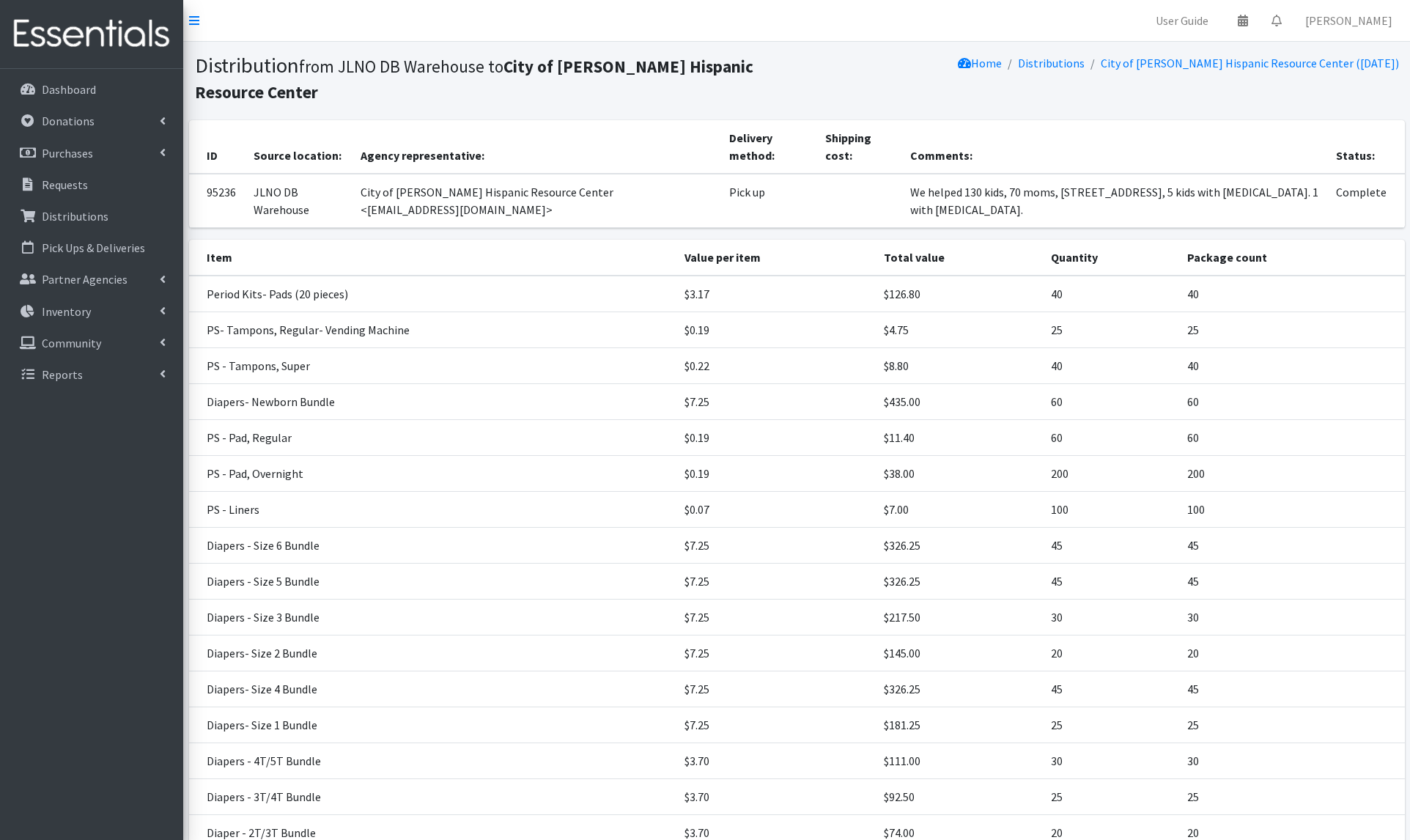 This screenshot has width=1410, height=840. I want to click on td: JLNO DB Warehouse, so click(298, 201).